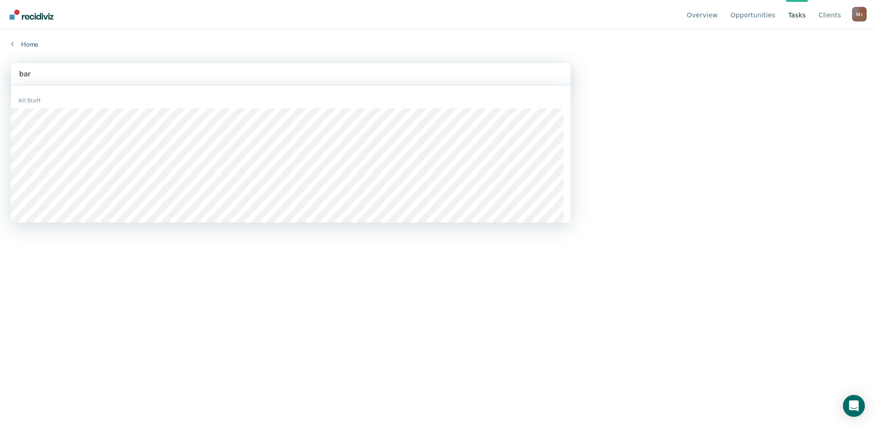 This screenshot has width=874, height=426. I want to click on img: Recidiviz, so click(32, 15).